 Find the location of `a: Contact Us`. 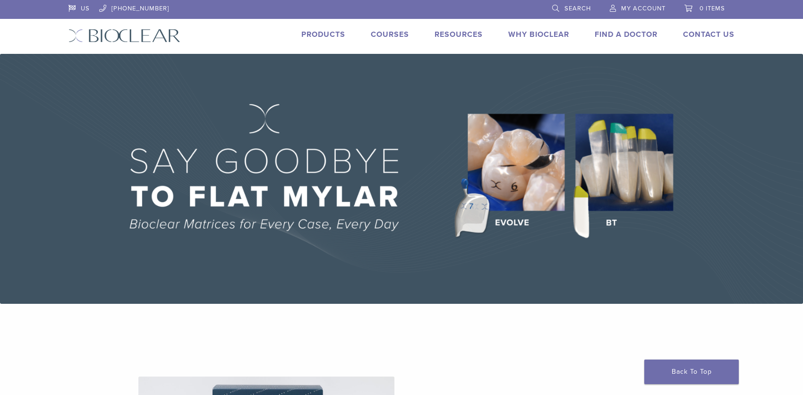

a: Contact Us is located at coordinates (709, 34).